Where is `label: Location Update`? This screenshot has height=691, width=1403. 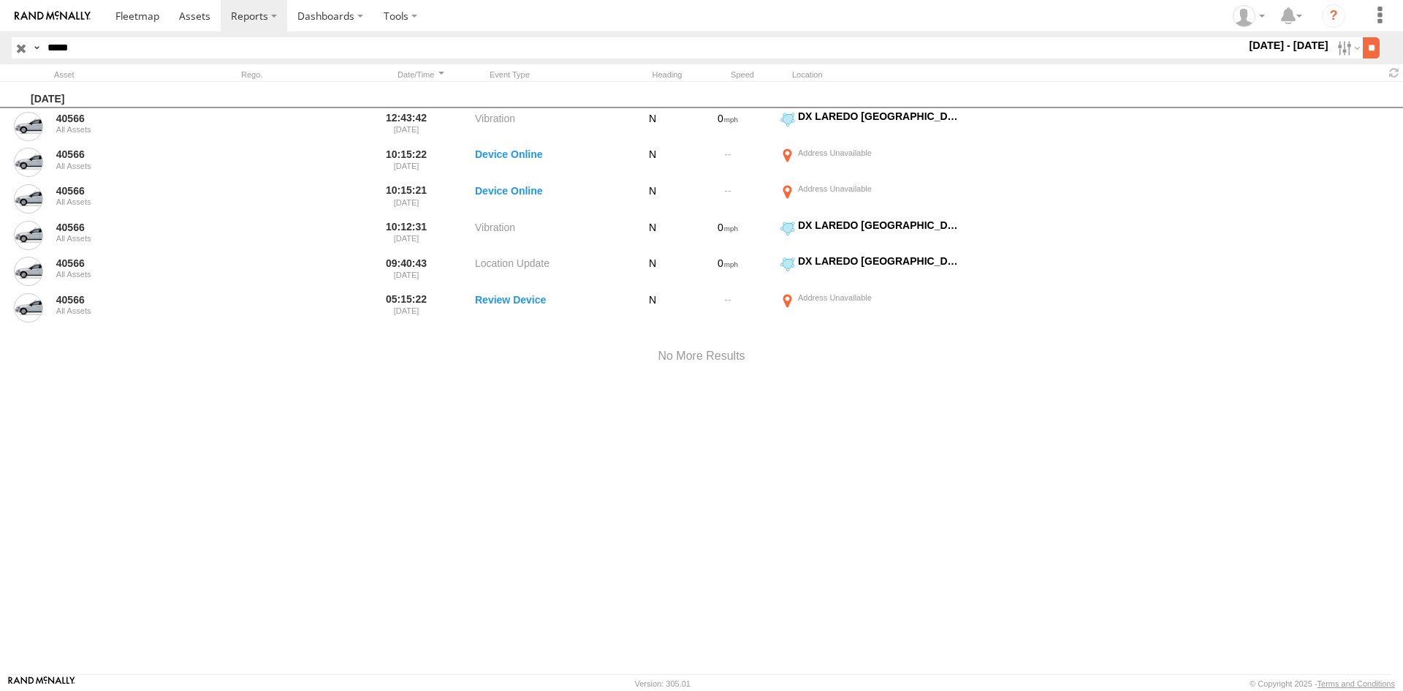
label: Location Update is located at coordinates (548, 271).